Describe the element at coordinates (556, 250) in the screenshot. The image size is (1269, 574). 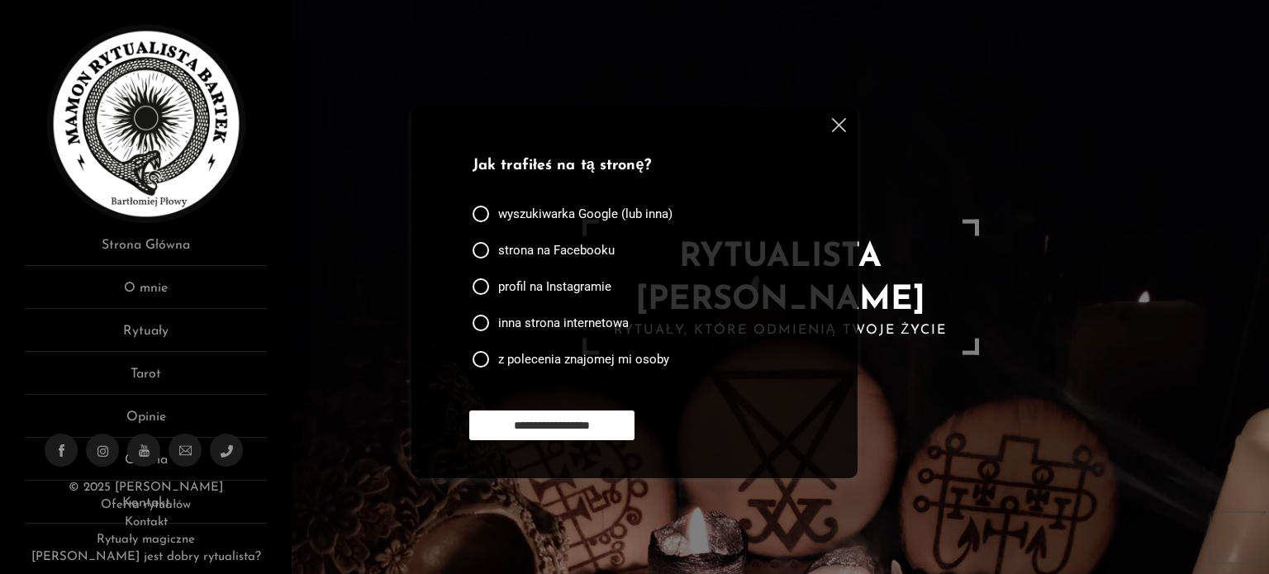
I see `span: strona na Facebooku` at that location.